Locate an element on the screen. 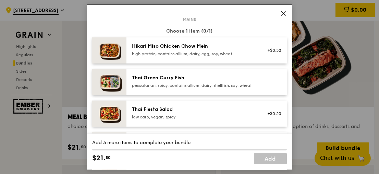  div: Thai Fiesta Salad is located at coordinates (193, 109).